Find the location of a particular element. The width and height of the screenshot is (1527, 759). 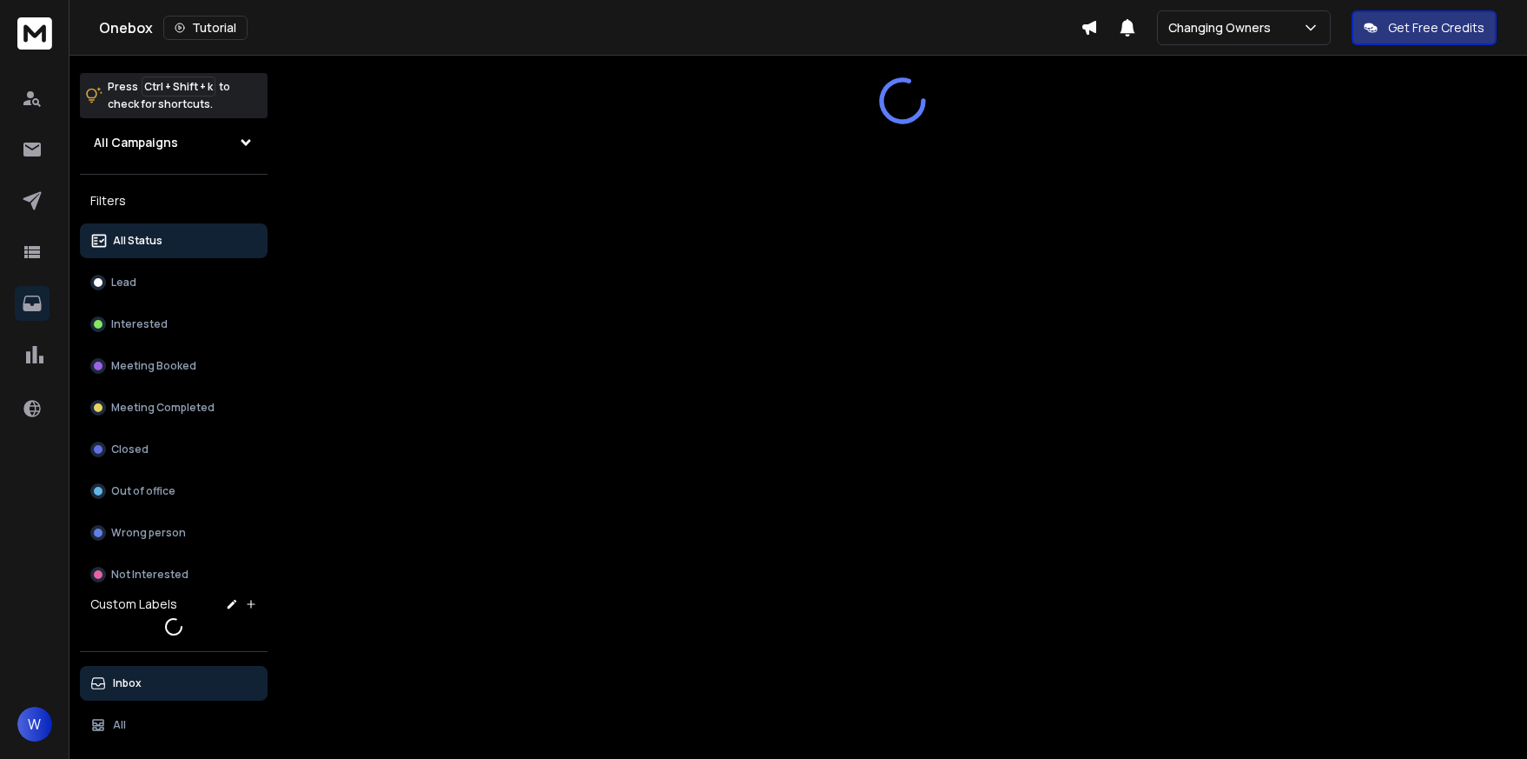

button: Lead is located at coordinates (174, 282).